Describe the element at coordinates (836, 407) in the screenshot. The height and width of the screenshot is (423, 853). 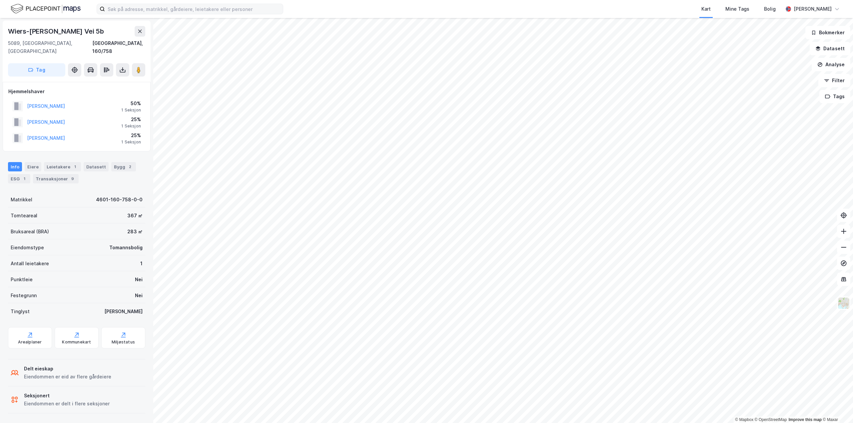
I see `div: Kontrollprogram for chat` at that location.